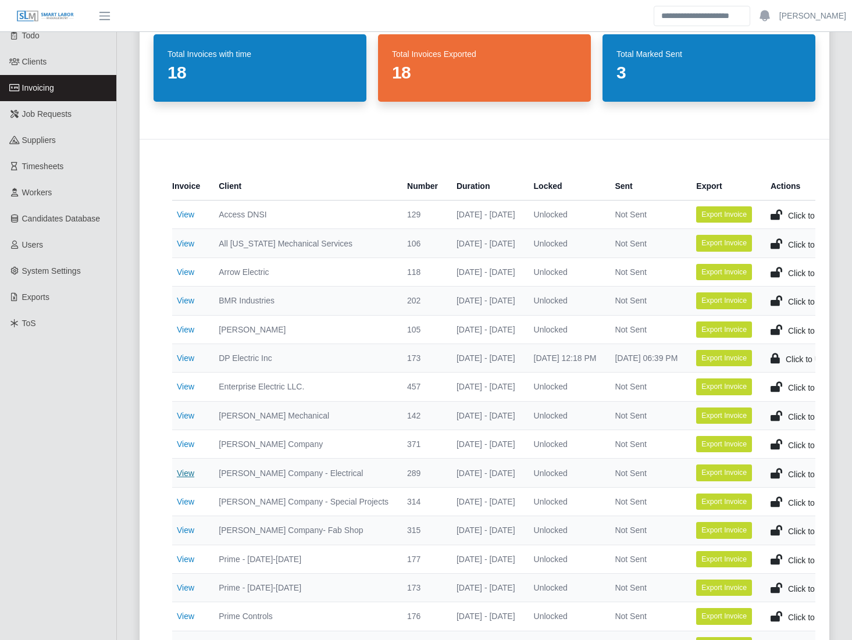  Describe the element at coordinates (422, 301) in the screenshot. I see `td: 202` at that location.